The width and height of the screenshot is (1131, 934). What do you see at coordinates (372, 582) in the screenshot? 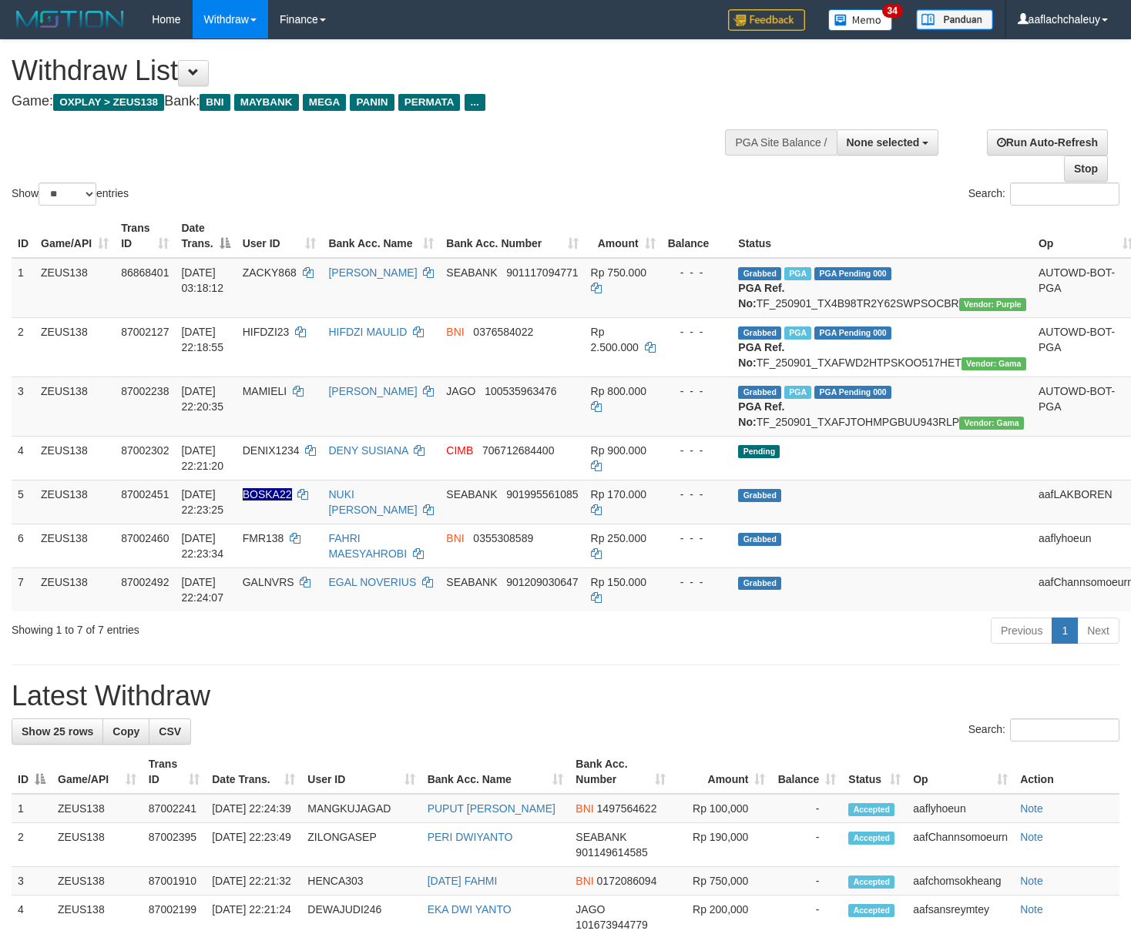
I see `a: EGAL NOVERIUS` at bounding box center [372, 582].